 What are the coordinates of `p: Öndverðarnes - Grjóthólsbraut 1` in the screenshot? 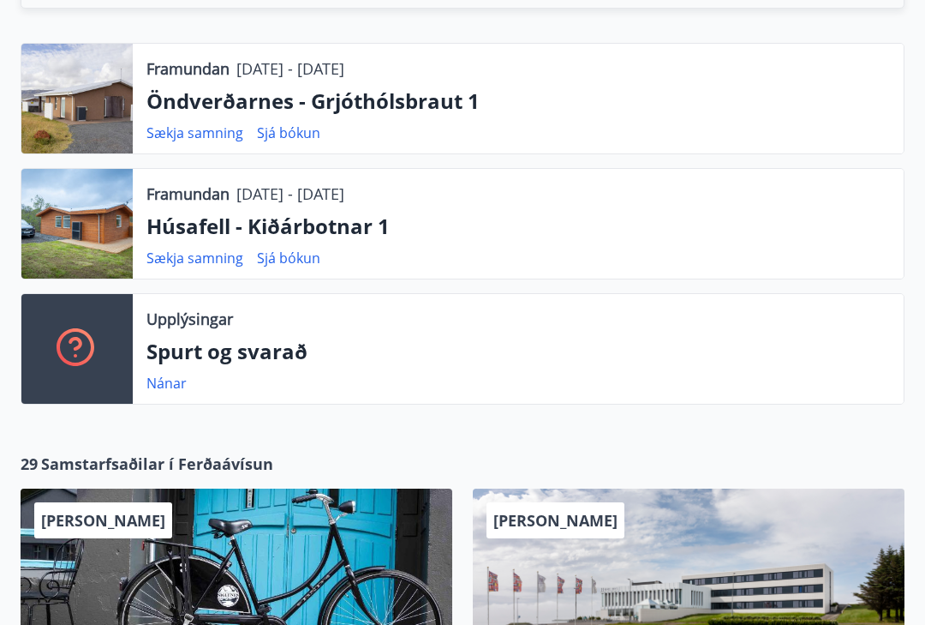 It's located at (518, 101).